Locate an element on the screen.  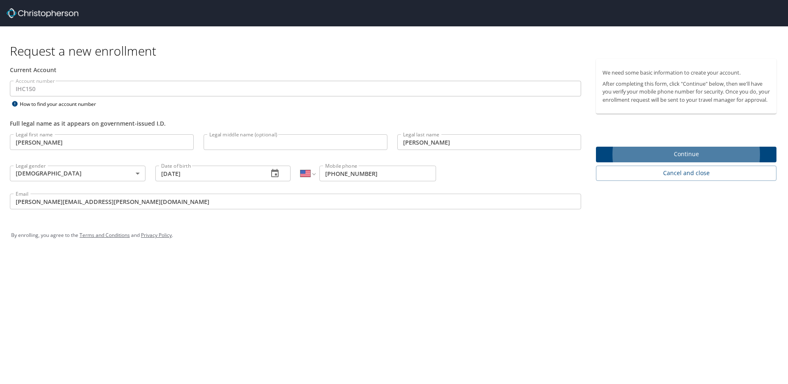
div: How to find your account number is located at coordinates (61, 104).